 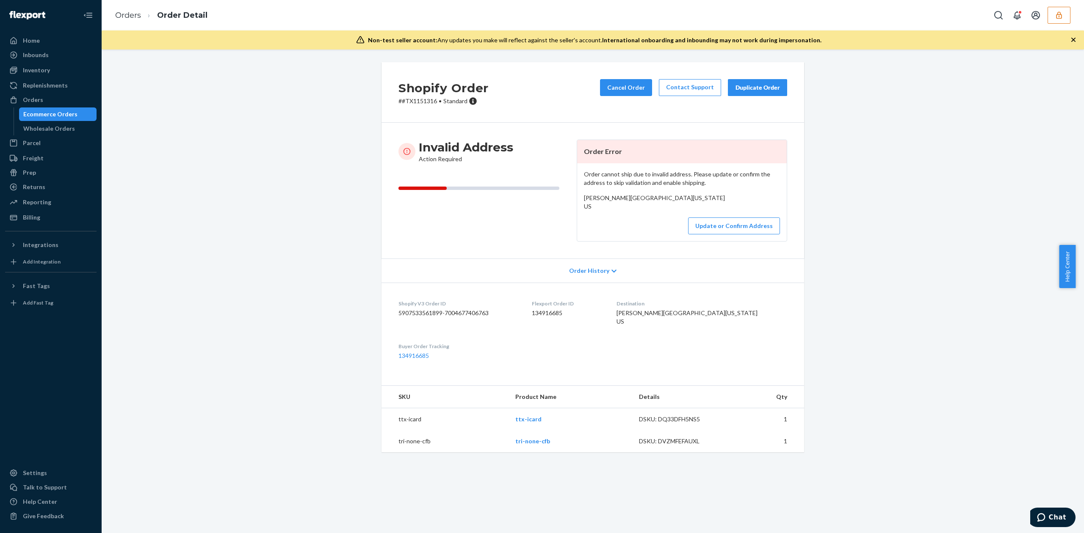 I want to click on h3: Invalid Address, so click(x=466, y=147).